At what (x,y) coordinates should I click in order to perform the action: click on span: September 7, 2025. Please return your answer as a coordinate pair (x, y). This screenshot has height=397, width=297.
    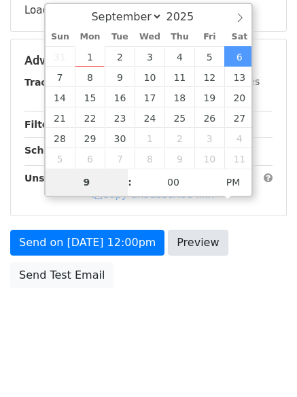
    Looking at the image, I should click on (61, 77).